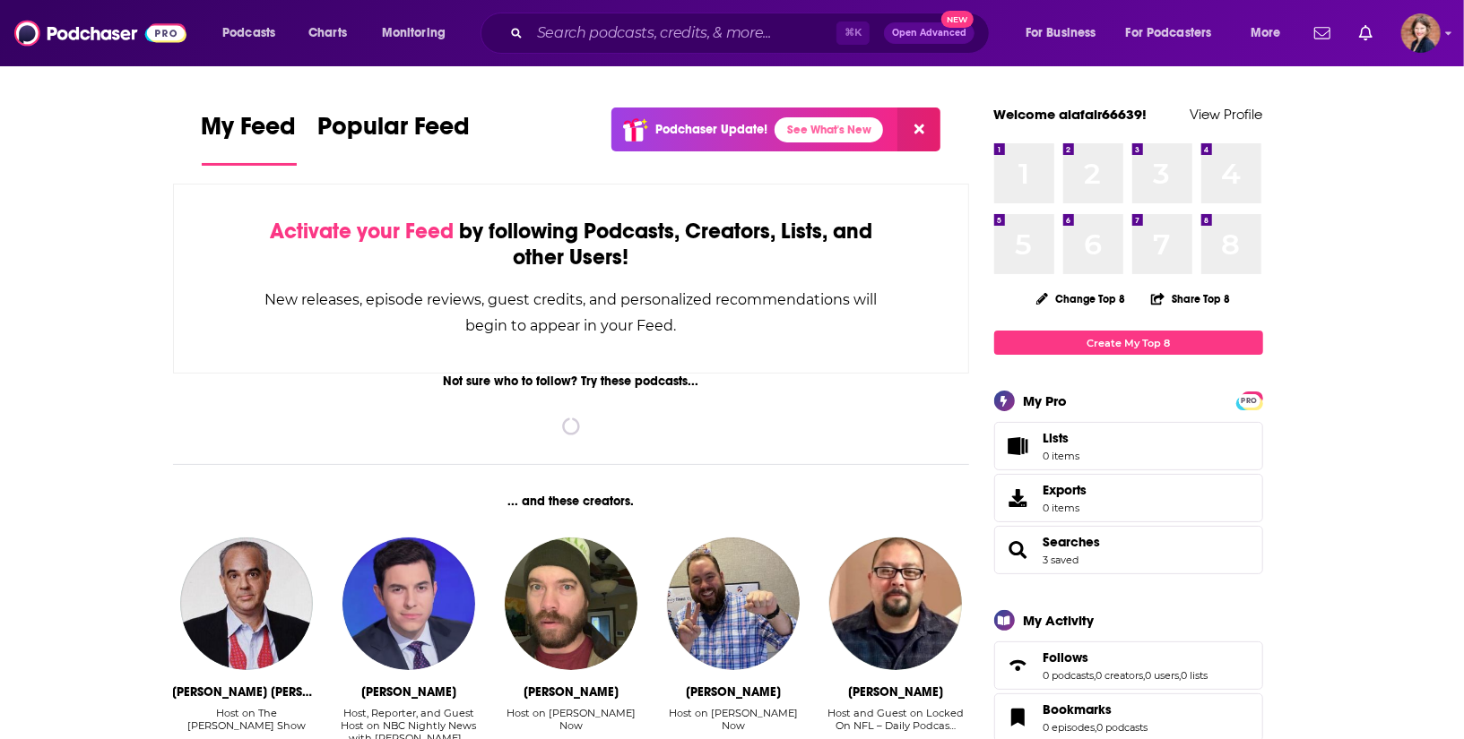 The height and width of the screenshot is (739, 1464). What do you see at coordinates (246, 692) in the screenshot?
I see `div: John Calvin Batchelor` at bounding box center [246, 692].